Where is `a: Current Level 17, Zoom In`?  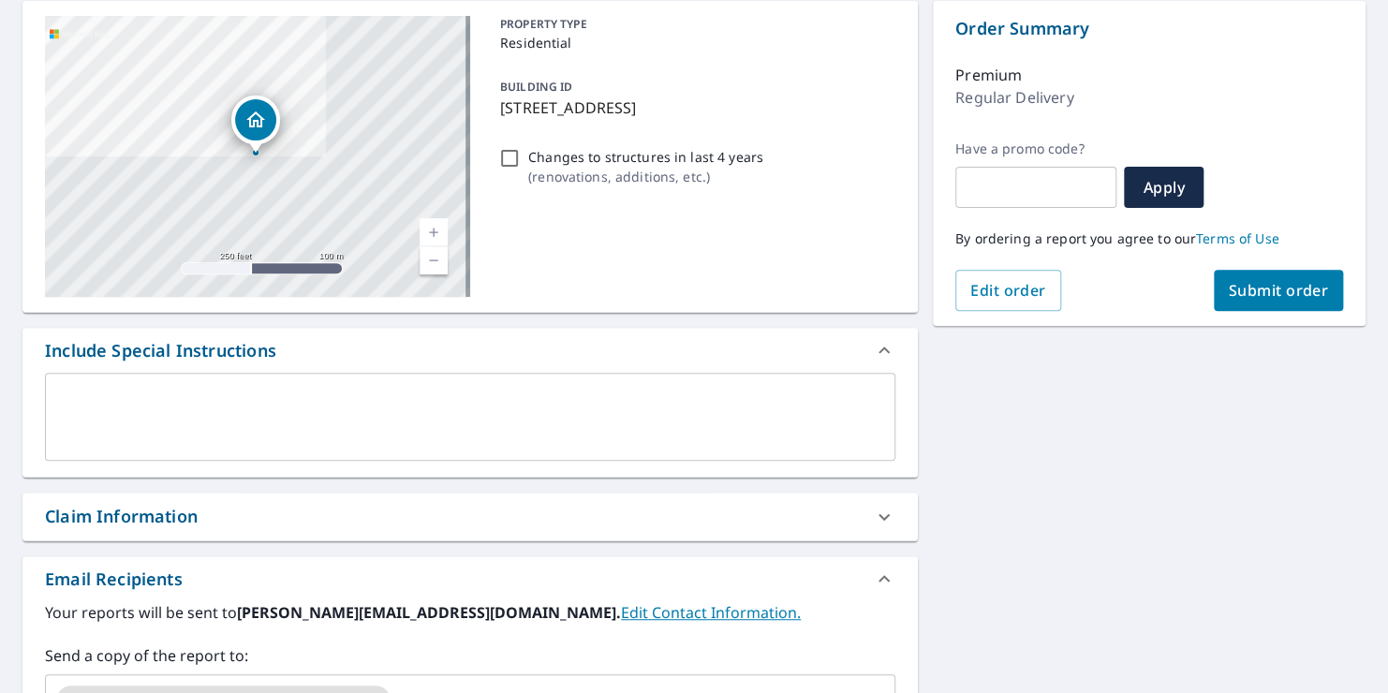 a: Current Level 17, Zoom In is located at coordinates (434, 232).